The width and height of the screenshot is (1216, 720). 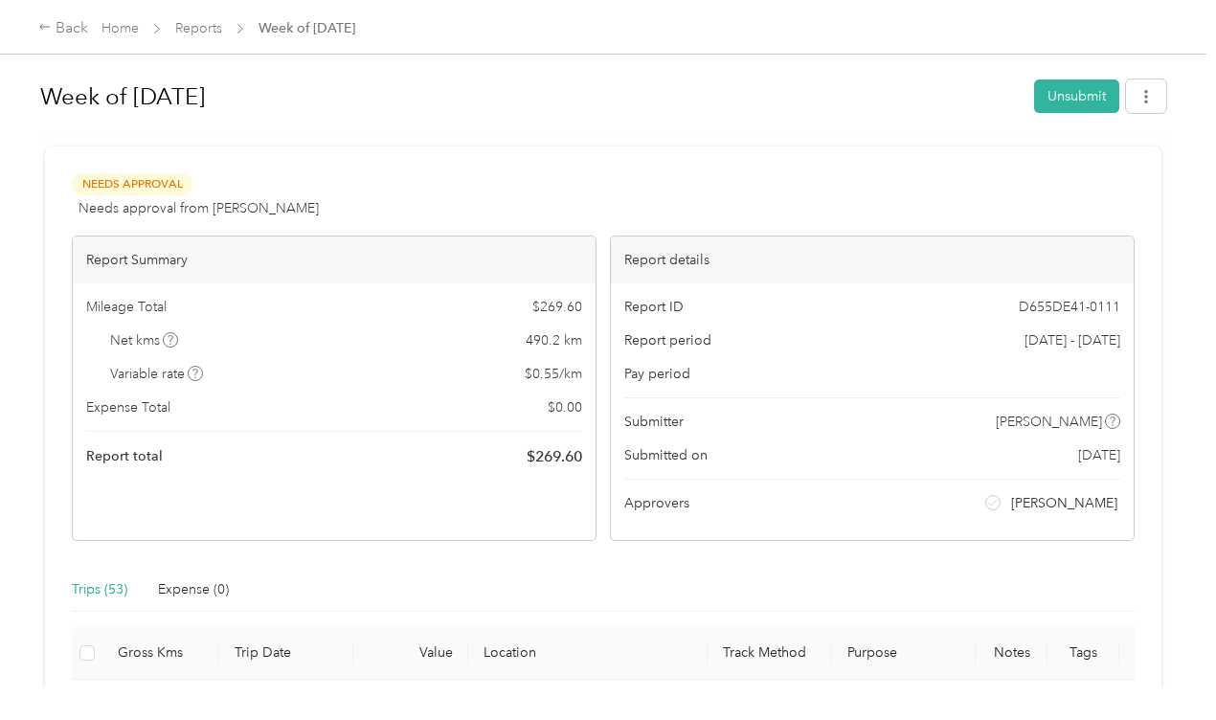 I want to click on div: Expense (0), so click(x=193, y=590).